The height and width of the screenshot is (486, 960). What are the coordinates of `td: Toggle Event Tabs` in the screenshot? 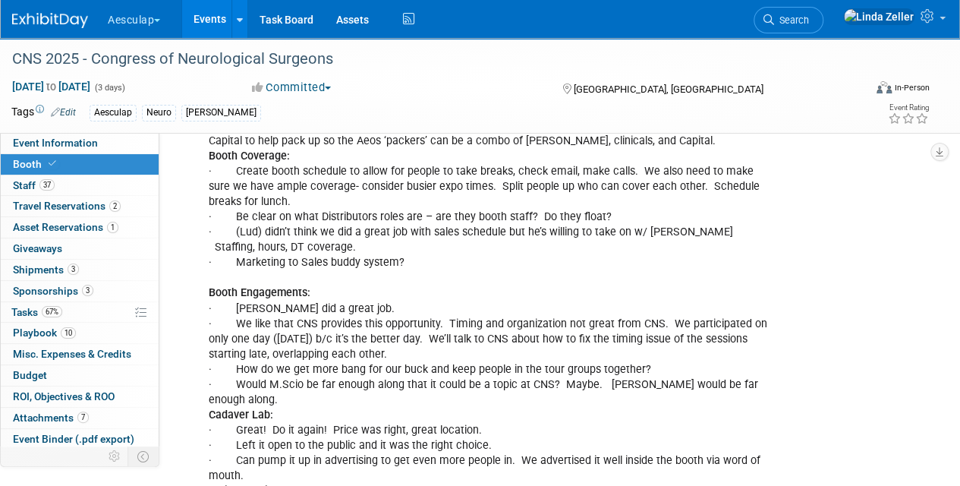 It's located at (143, 456).